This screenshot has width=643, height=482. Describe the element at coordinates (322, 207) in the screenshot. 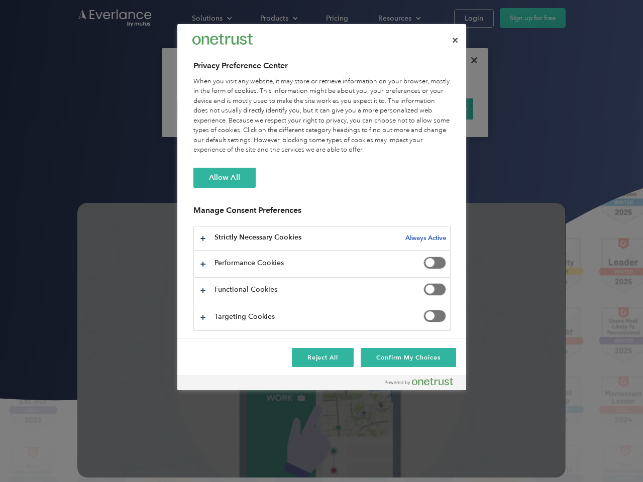

I see `div: Privacy Preference Center` at that location.